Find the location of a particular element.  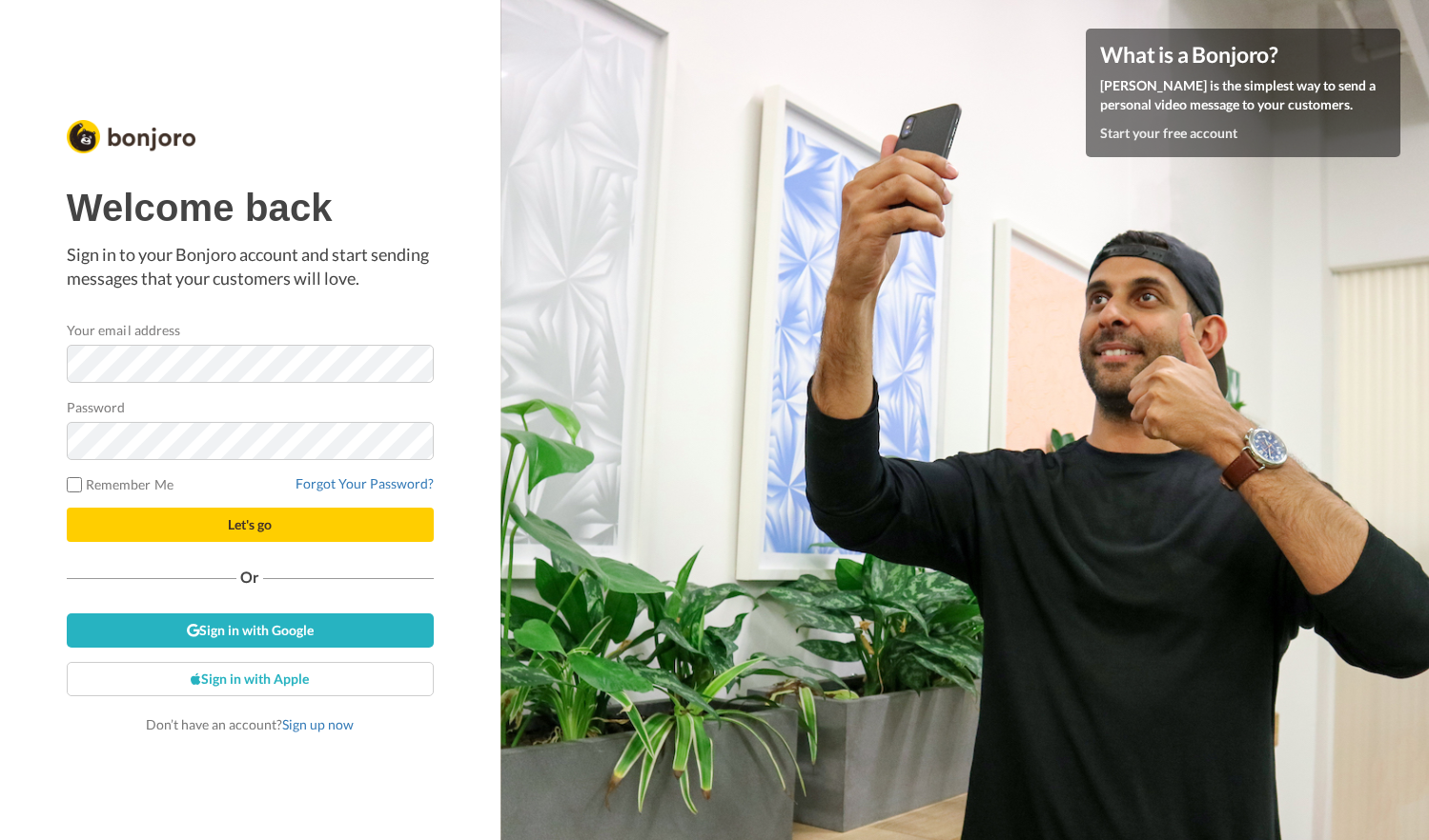

h4: What is a Bonjoro? is located at coordinates (1243, 54).